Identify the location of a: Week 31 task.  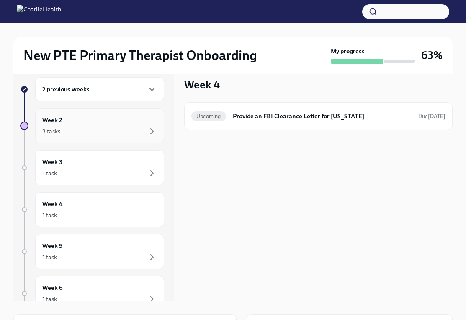
(92, 168).